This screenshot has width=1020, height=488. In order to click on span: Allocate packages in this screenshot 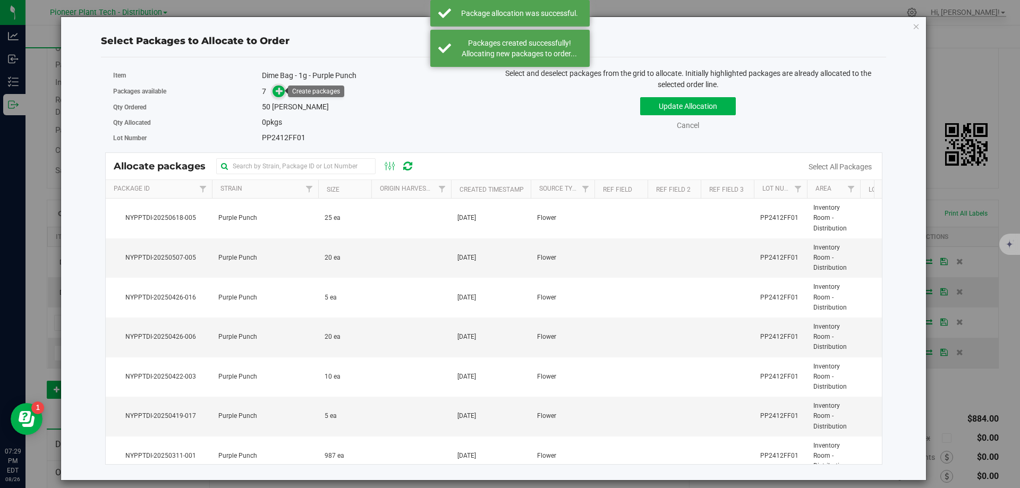, I will do `click(165, 166)`.